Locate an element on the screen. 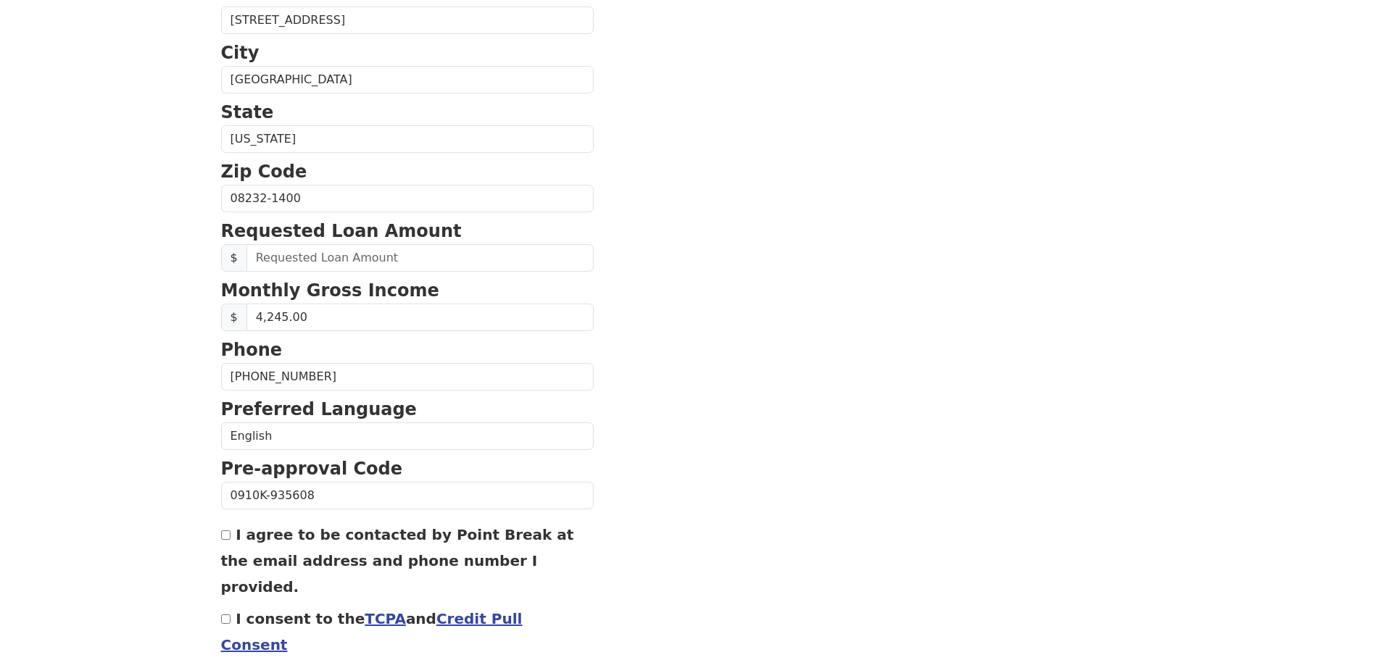 This screenshot has width=1381, height=660. strong: Zip Code is located at coordinates (264, 172).